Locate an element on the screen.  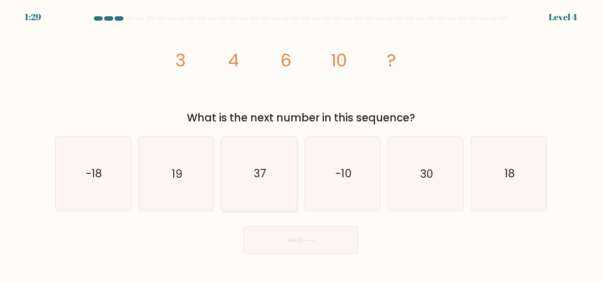
text: 18 is located at coordinates (509, 174).